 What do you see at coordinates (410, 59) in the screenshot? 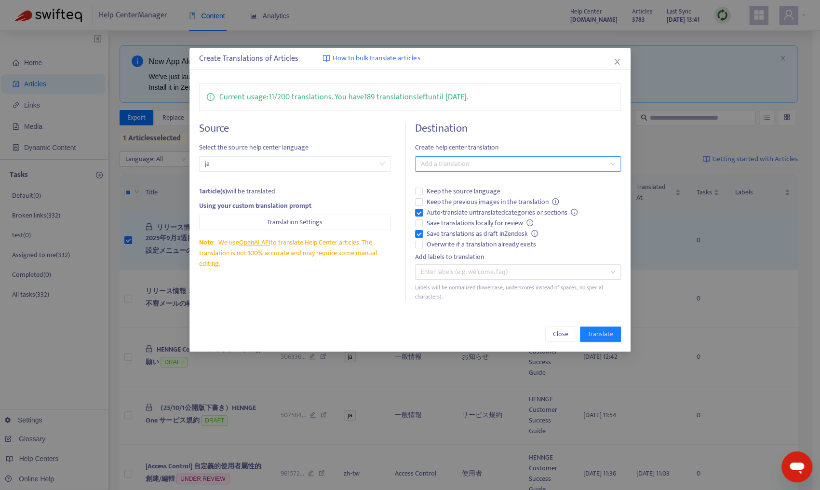
I see `div: Create Translations of Articles` at bounding box center [410, 59].